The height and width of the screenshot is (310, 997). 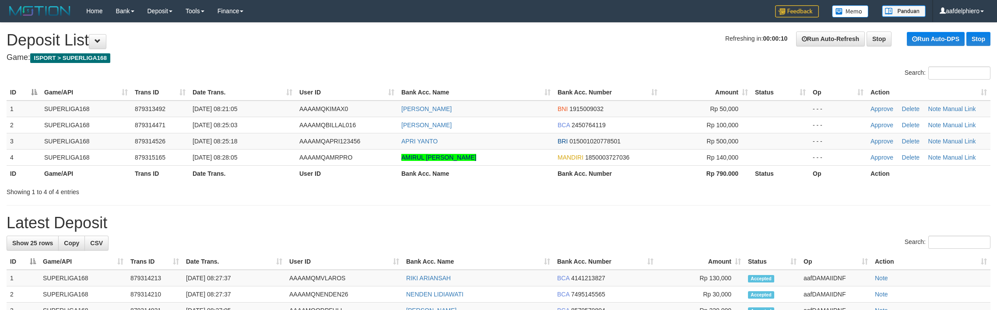 What do you see at coordinates (150, 158) in the screenshot?
I see `span: 879315165` at bounding box center [150, 158].